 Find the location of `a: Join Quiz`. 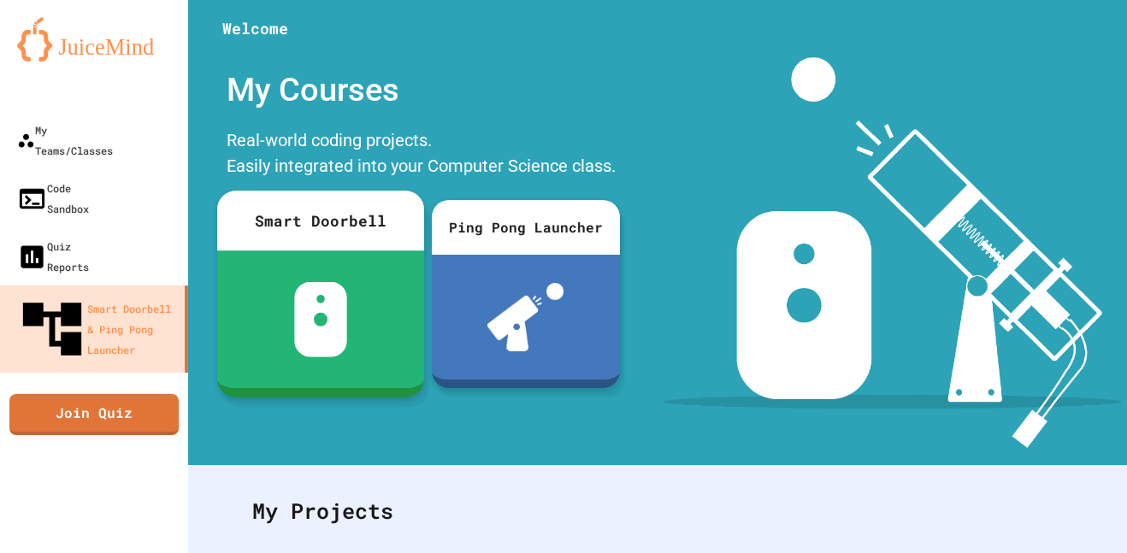

a: Join Quiz is located at coordinates (94, 415).